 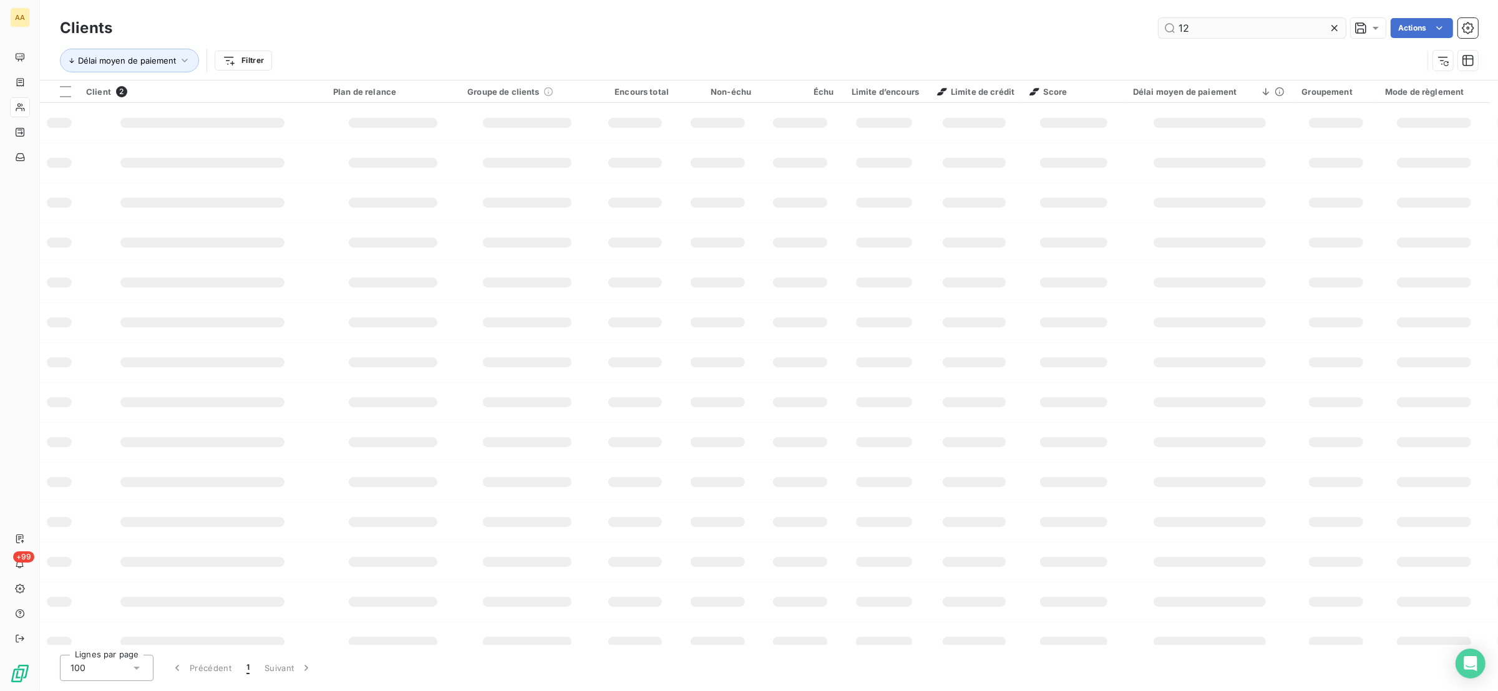 What do you see at coordinates (1048, 92) in the screenshot?
I see `span: Score` at bounding box center [1048, 92].